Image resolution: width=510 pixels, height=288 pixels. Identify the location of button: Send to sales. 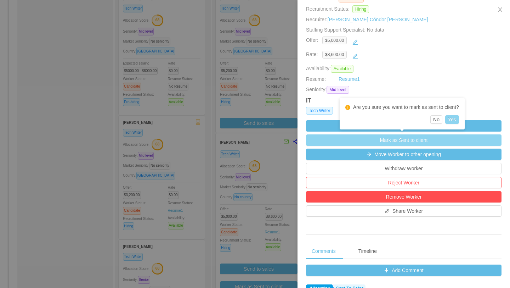
(404, 126).